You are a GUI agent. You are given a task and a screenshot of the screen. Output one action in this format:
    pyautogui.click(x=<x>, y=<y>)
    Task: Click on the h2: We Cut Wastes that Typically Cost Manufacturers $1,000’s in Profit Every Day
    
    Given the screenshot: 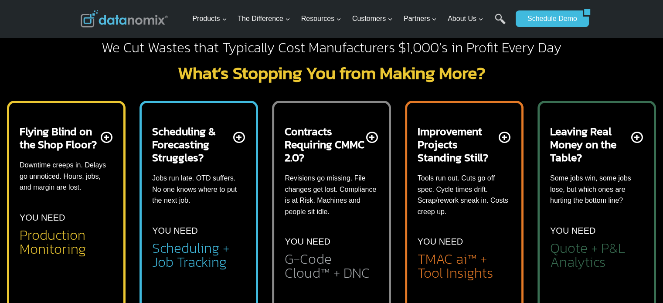 What is the action you would take?
    pyautogui.click(x=332, y=48)
    